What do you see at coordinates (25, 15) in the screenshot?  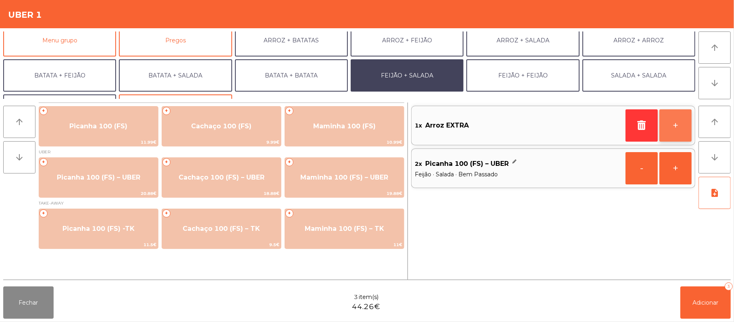 I see `h4: UBER 1` at bounding box center [25, 15].